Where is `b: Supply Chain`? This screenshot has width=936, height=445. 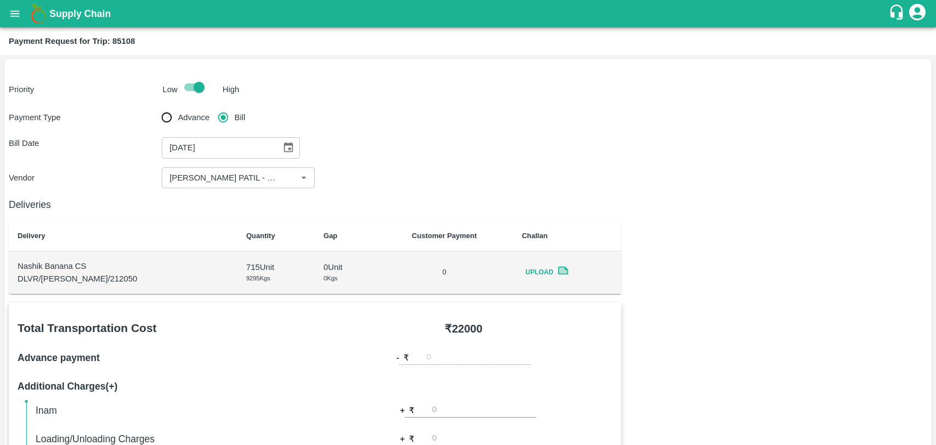 b: Supply Chain is located at coordinates (80, 14).